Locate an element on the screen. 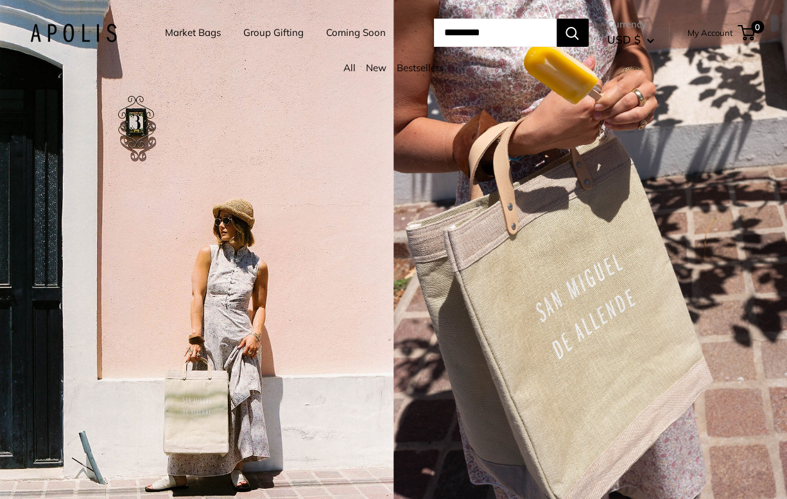 This screenshot has height=499, width=787. input: Search... is located at coordinates (495, 33).